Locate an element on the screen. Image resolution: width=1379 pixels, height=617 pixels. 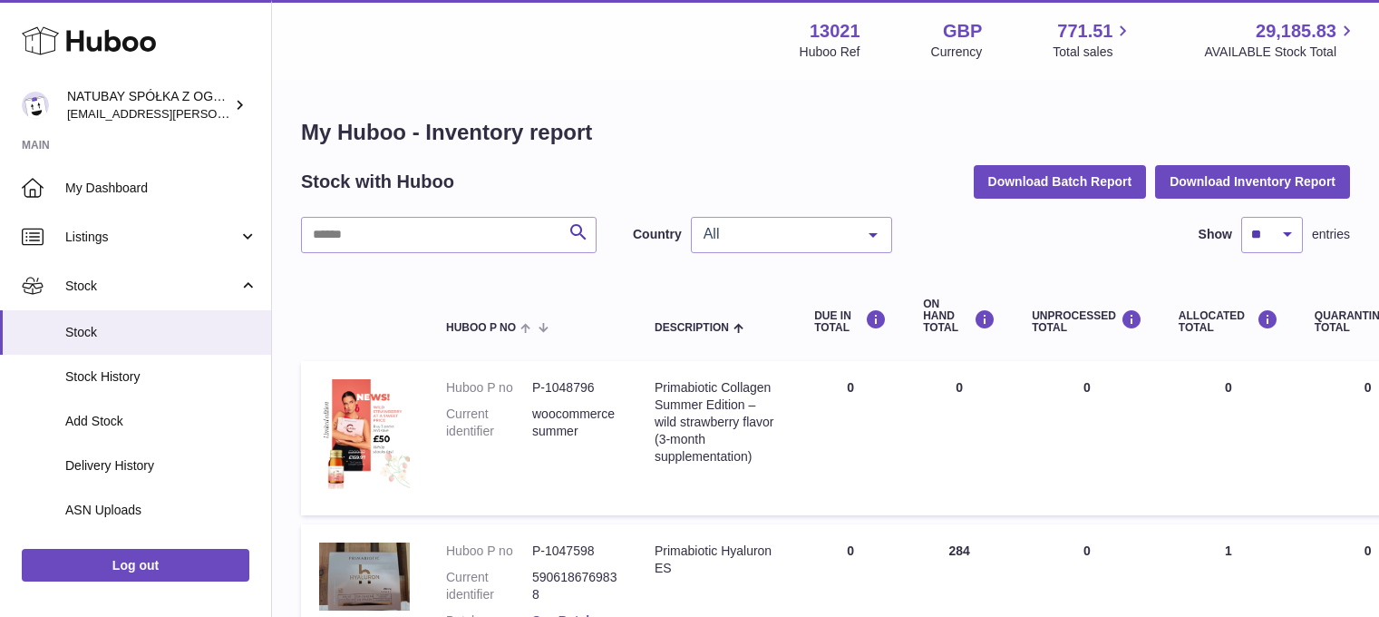
div: Primabiotic Collagen Summer Edition – wild strawberry flavor (3-month supplementation) is located at coordinates (716, 422).